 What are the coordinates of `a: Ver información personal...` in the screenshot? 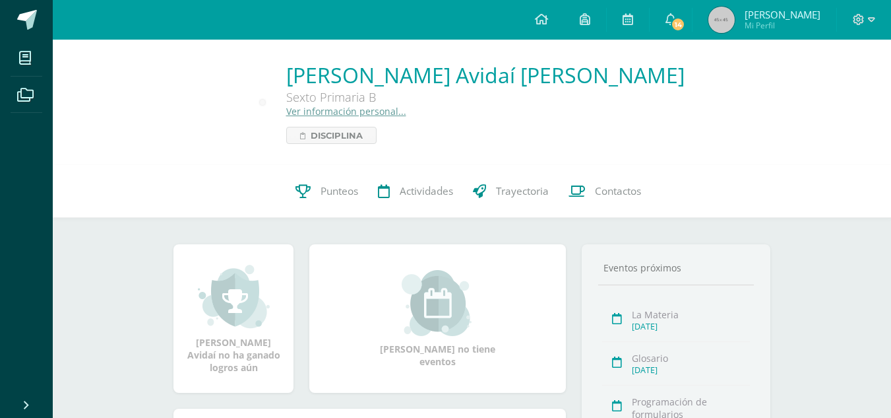 It's located at (346, 111).